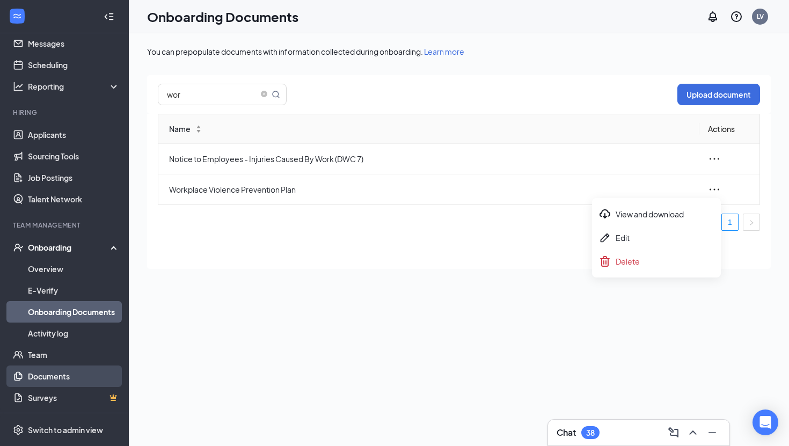  I want to click on th: Actions, so click(729, 129).